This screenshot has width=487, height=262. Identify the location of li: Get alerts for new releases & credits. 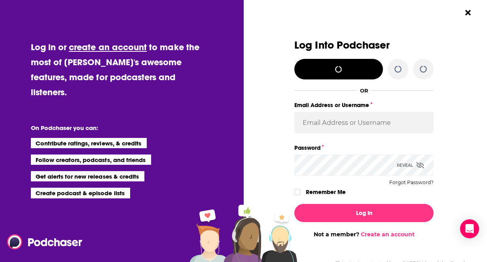
(87, 176).